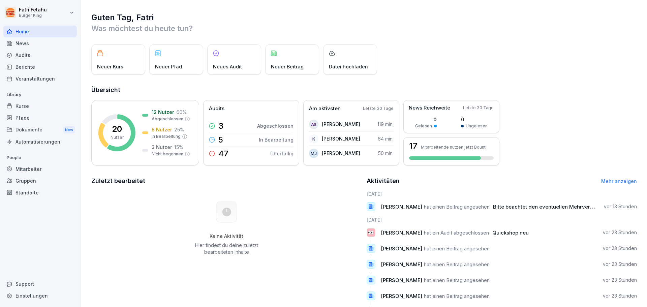  I want to click on p: 25 %, so click(179, 129).